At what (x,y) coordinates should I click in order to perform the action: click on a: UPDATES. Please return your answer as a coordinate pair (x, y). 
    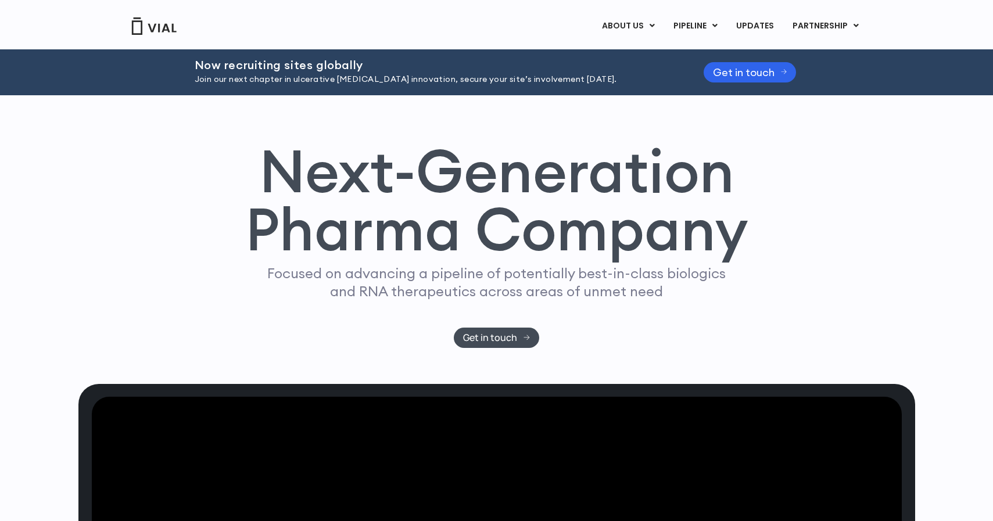
    Looking at the image, I should click on (755, 26).